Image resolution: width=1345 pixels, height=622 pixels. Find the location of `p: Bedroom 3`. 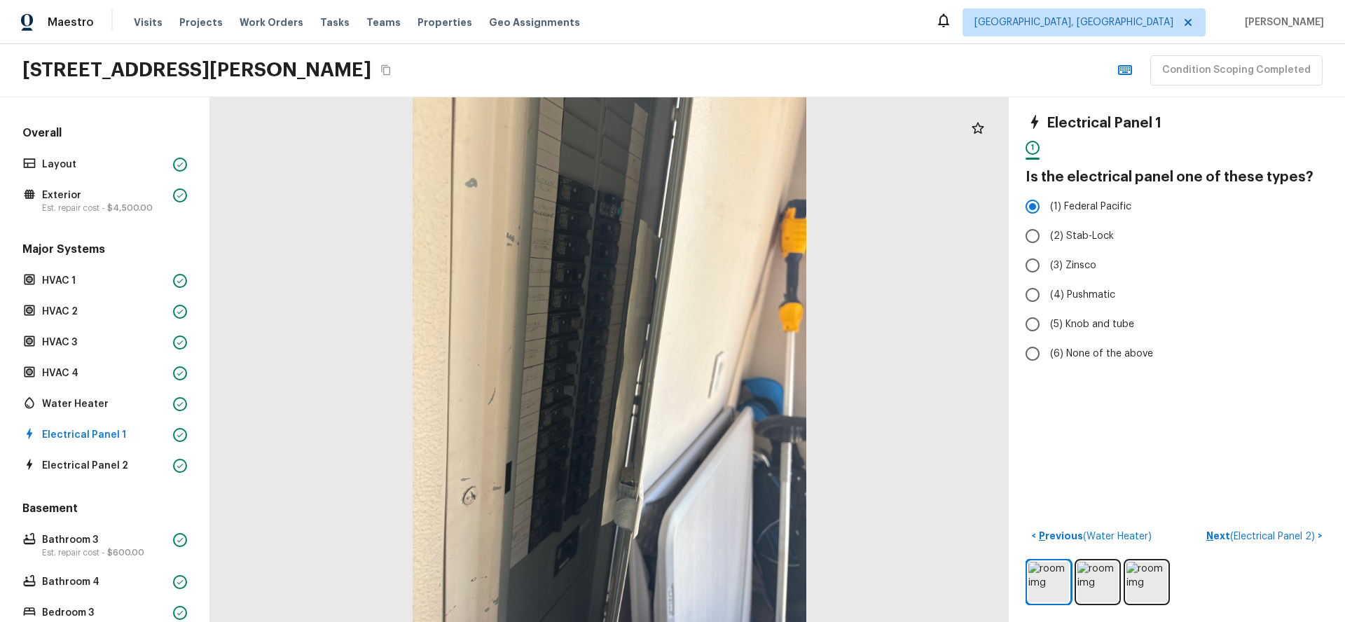

p: Bedroom 3 is located at coordinates (104, 613).